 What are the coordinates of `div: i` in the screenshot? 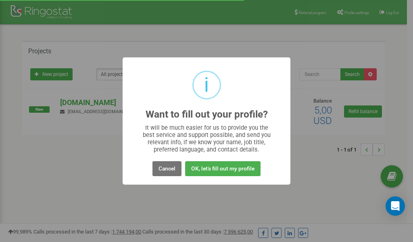 It's located at (206, 85).